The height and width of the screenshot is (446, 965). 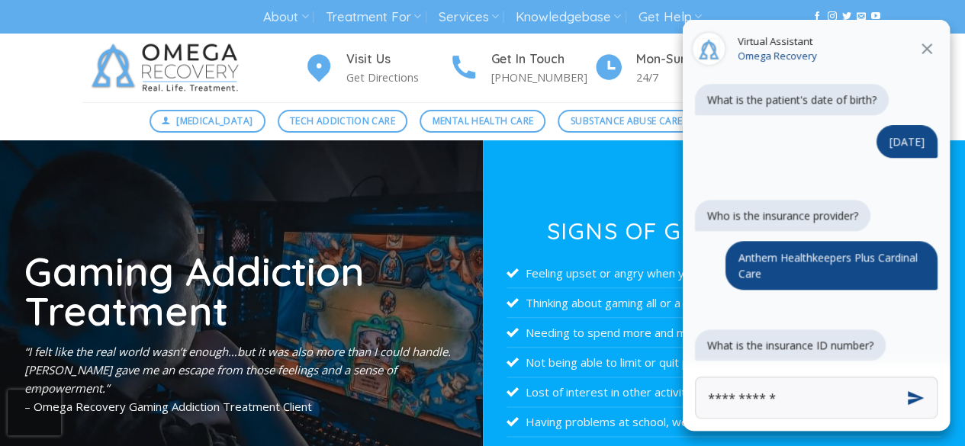 What do you see at coordinates (723, 231) in the screenshot?
I see `h3: Signs of Gaming Addiction` at bounding box center [723, 231].